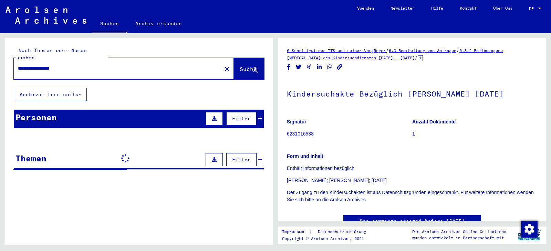  Describe the element at coordinates (533, 9) in the screenshot. I see `span: DE` at that location.